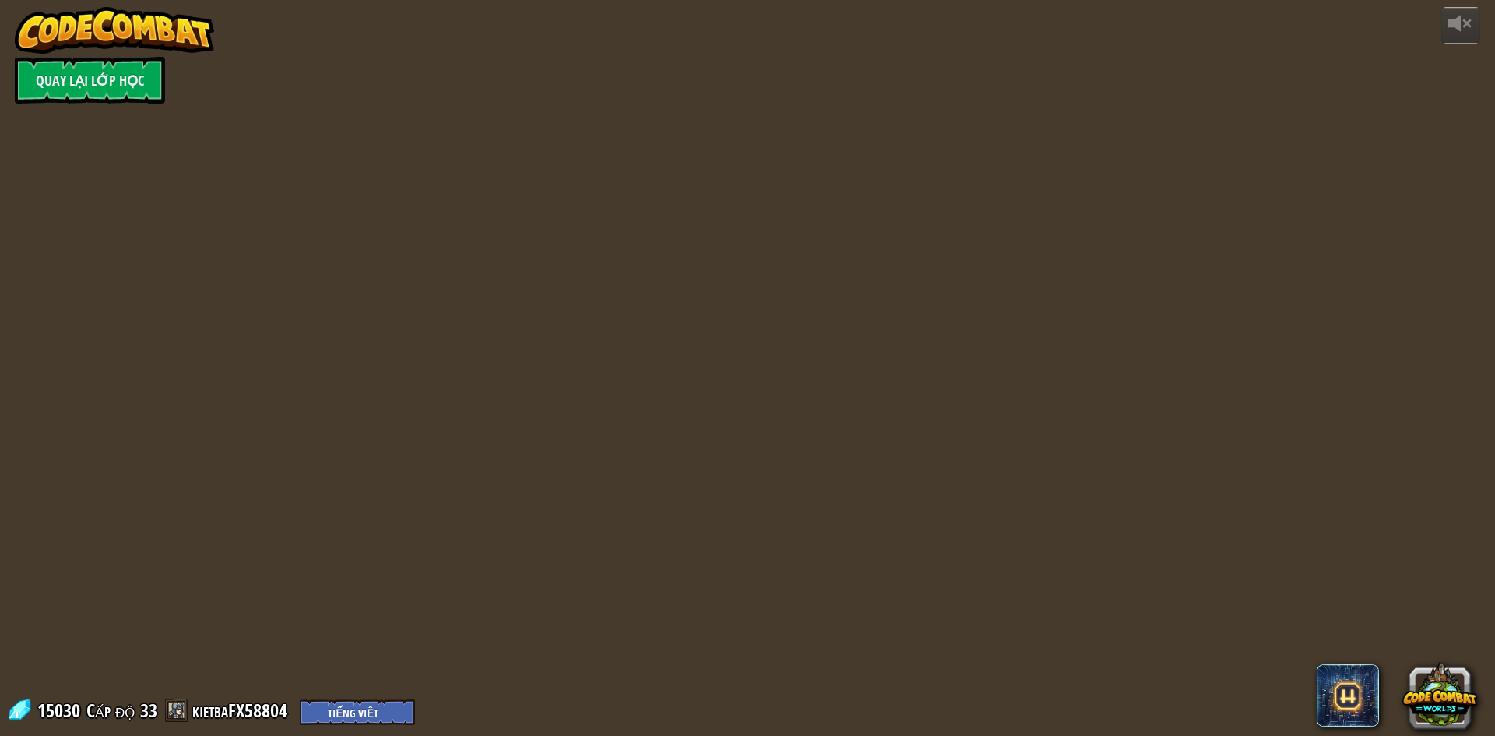  What do you see at coordinates (90, 80) in the screenshot?
I see `a: Quay lại Lớp Học` at bounding box center [90, 80].